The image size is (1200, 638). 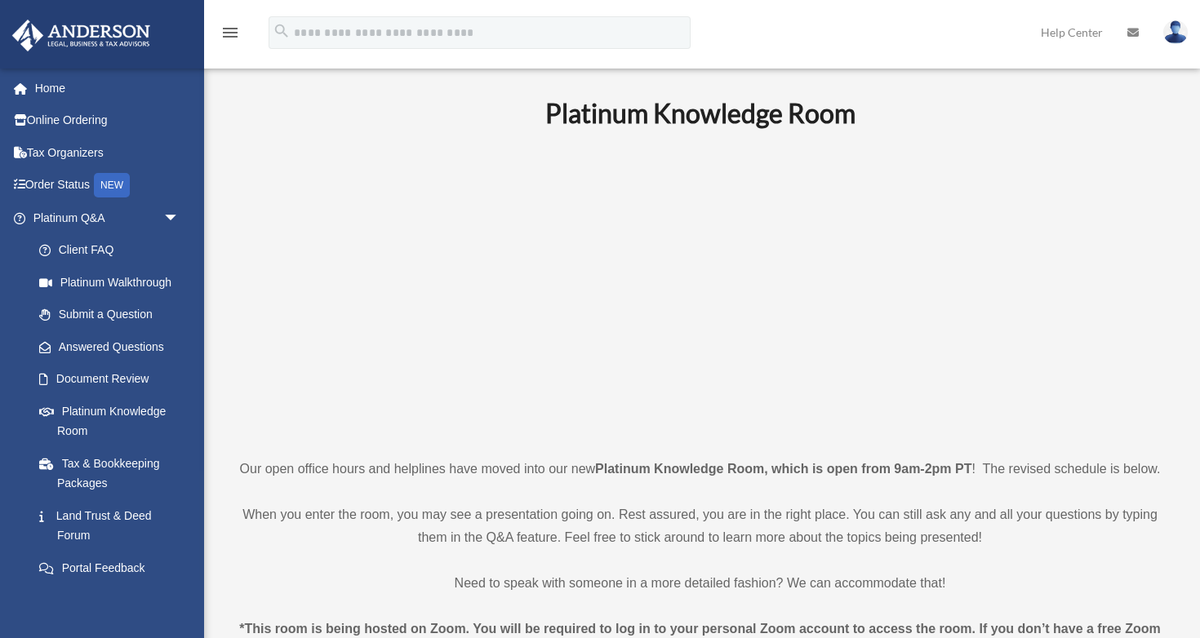 I want to click on a: Submit a Question, so click(x=113, y=315).